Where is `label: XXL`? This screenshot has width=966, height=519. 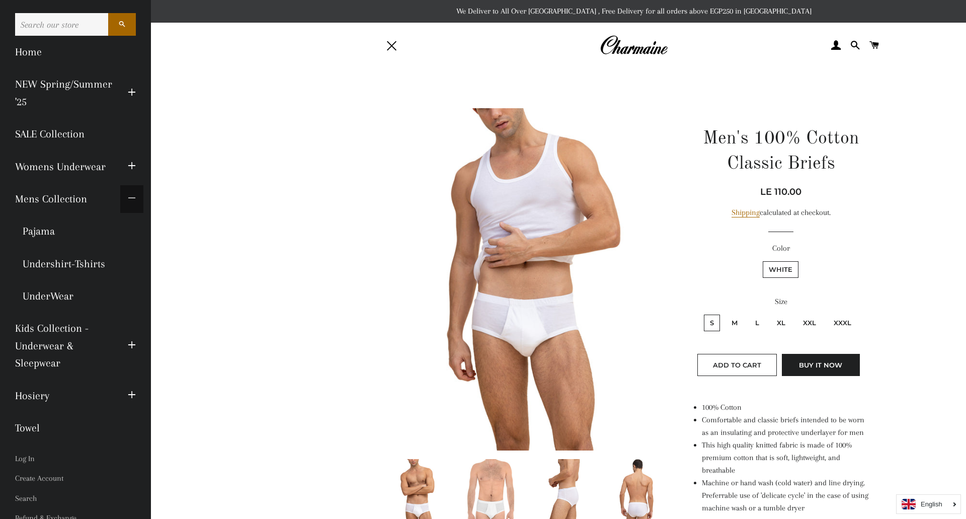
label: XXL is located at coordinates (809, 322).